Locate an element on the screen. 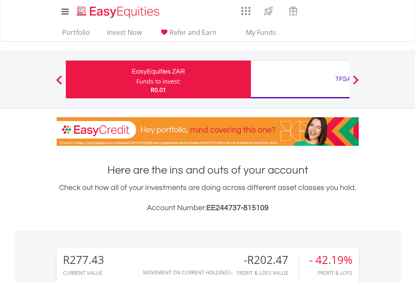 The height and width of the screenshot is (282, 415). img: EasyCredit Promotion Banner is located at coordinates (208, 131).